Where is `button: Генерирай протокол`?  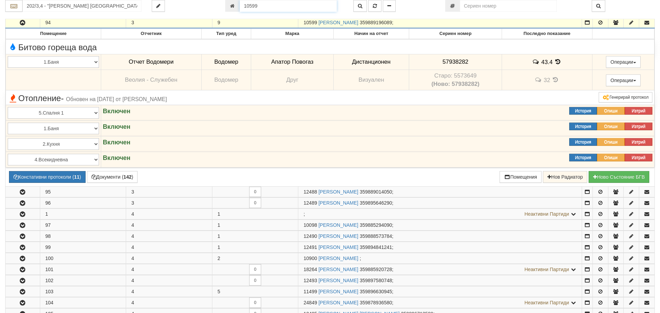 button: Генерирай протокол is located at coordinates (625, 97).